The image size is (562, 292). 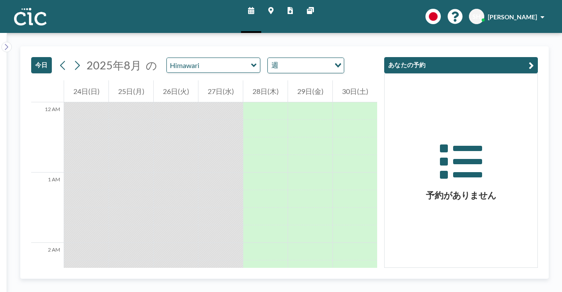 I want to click on div: 24日(日), so click(x=86, y=91).